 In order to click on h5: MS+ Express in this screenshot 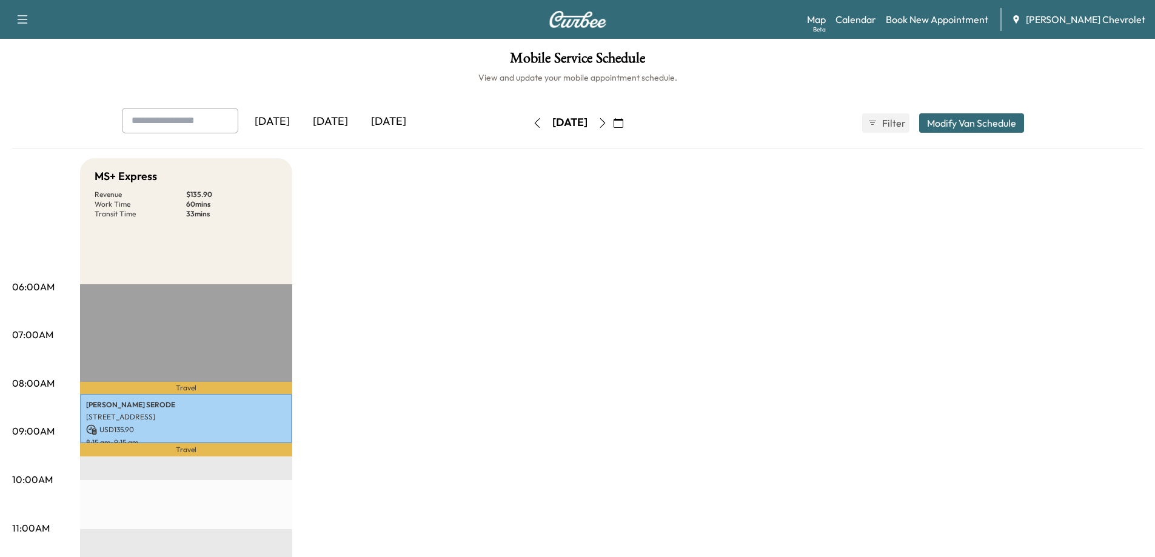, I will do `click(125, 176)`.